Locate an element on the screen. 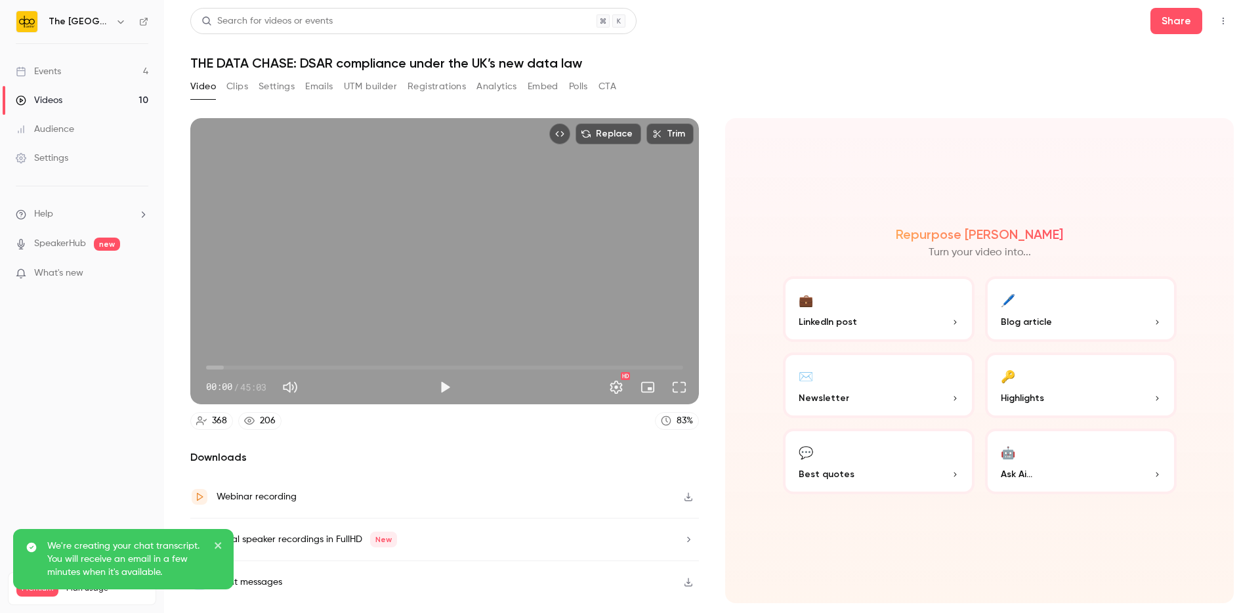  div: Search for videos or events is located at coordinates (267, 21).